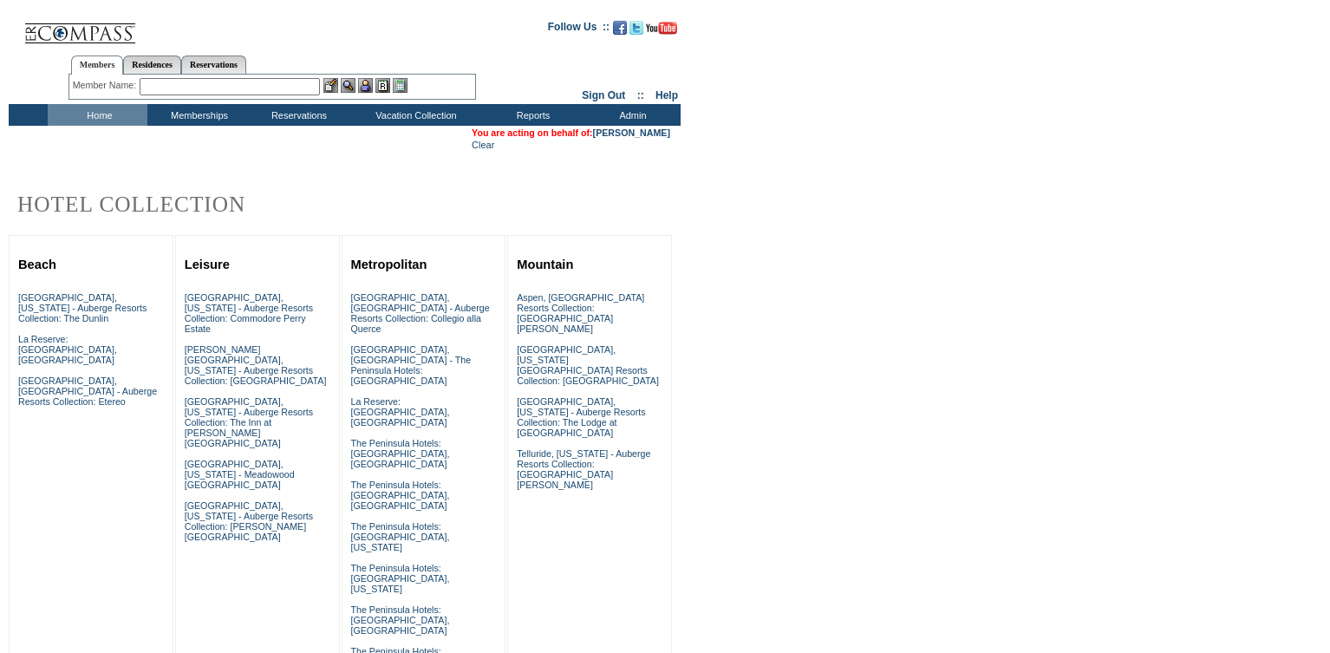  What do you see at coordinates (97, 65) in the screenshot?
I see `a: Members` at bounding box center [97, 65].